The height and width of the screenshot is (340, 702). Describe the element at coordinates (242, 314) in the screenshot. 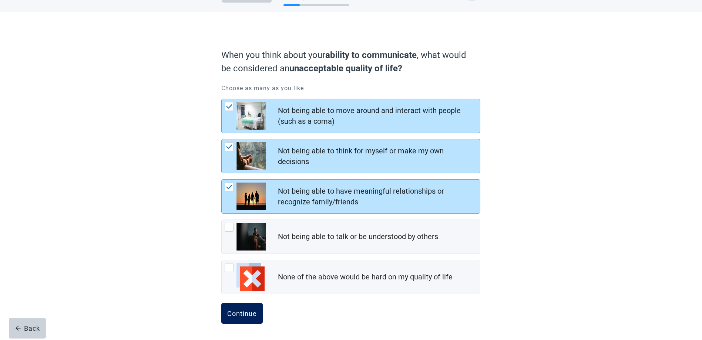

I see `div: Continue` at that location.